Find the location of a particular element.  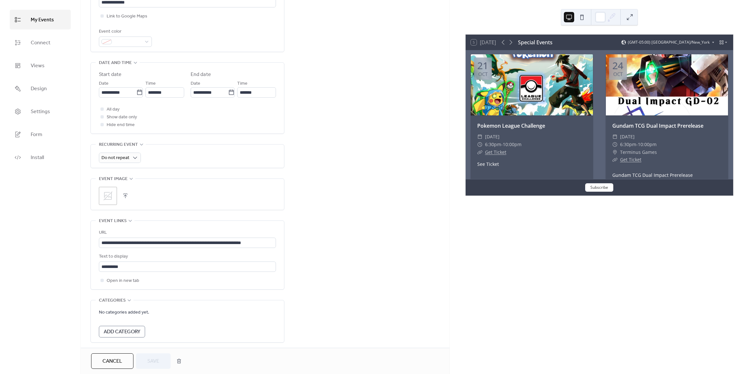

a: Install is located at coordinates (40, 157).